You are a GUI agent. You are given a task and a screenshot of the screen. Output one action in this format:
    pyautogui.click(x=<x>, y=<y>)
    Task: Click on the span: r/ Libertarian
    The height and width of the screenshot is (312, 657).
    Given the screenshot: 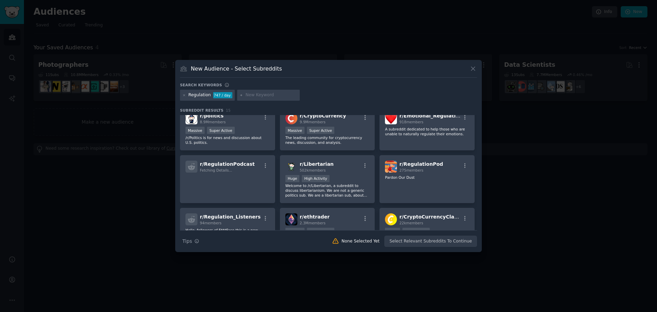 What is the action you would take?
    pyautogui.click(x=317, y=164)
    